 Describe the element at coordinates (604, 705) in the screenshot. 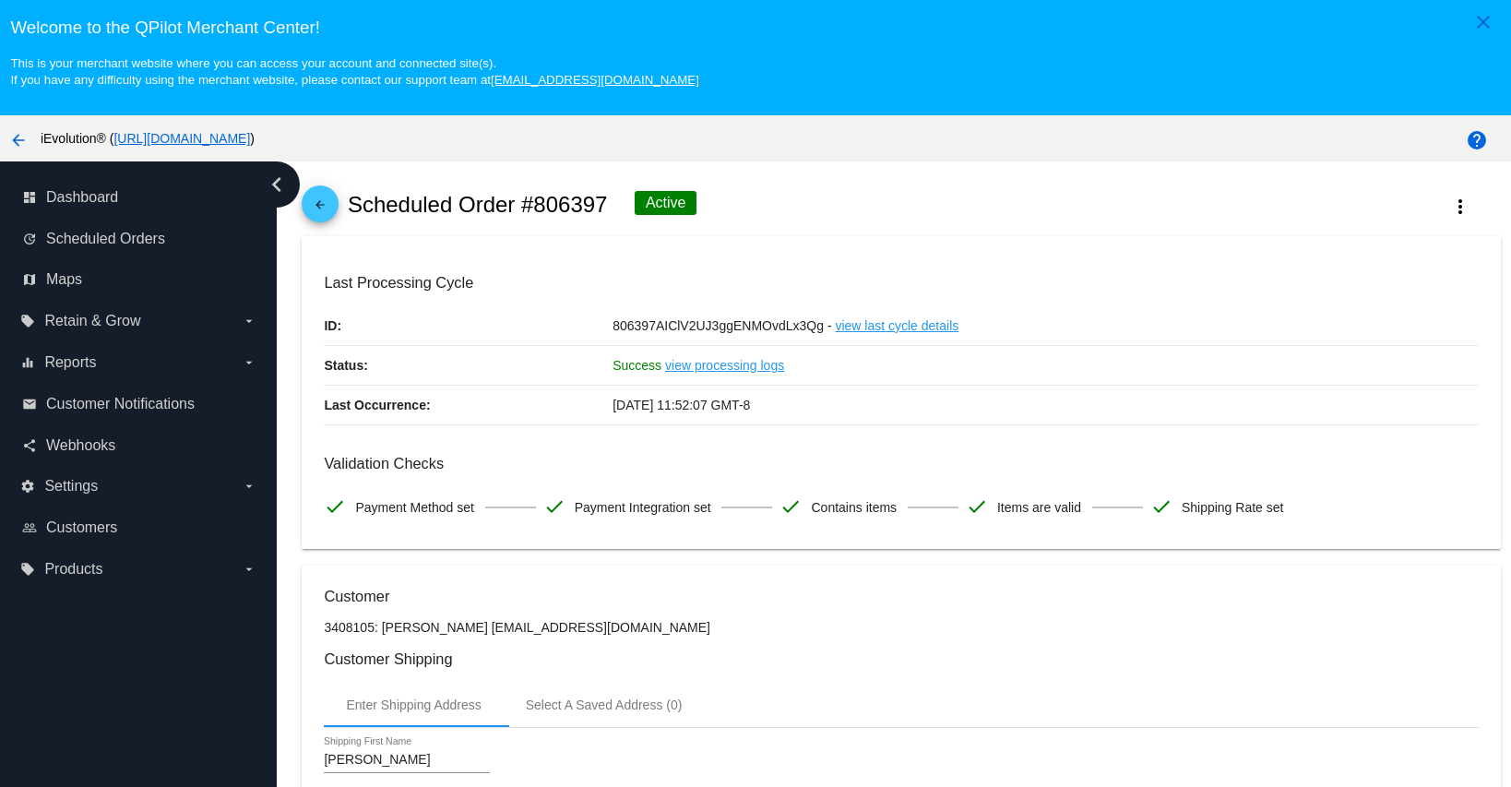

I see `div: Select A Saved Address (0)` at that location.